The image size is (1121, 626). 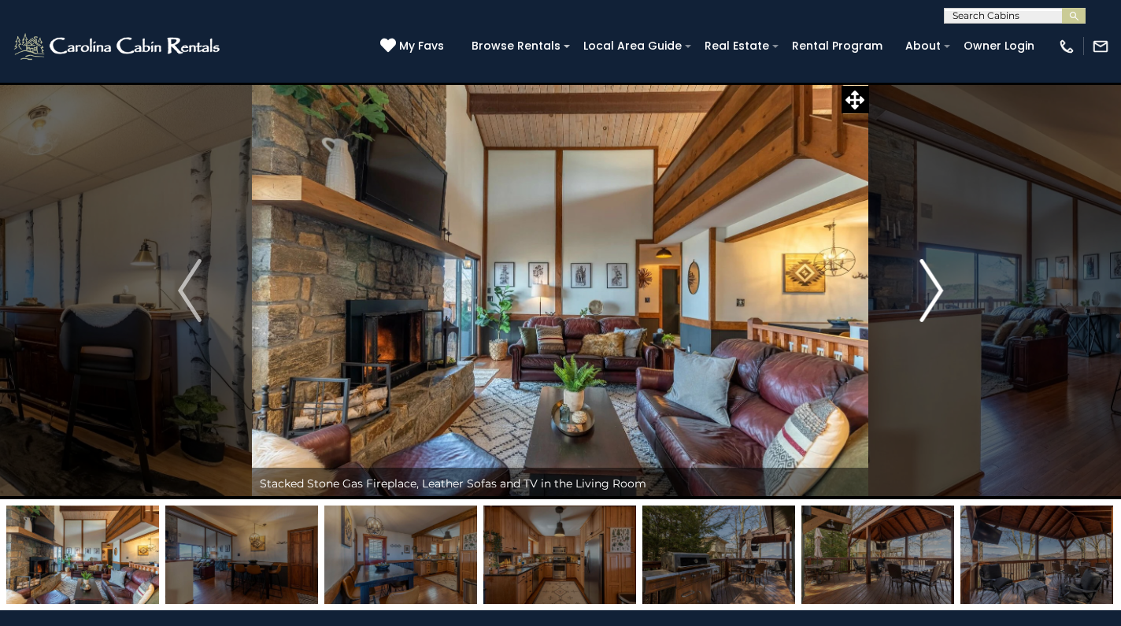 I want to click on img: mail-regular-white.png, so click(x=1101, y=46).